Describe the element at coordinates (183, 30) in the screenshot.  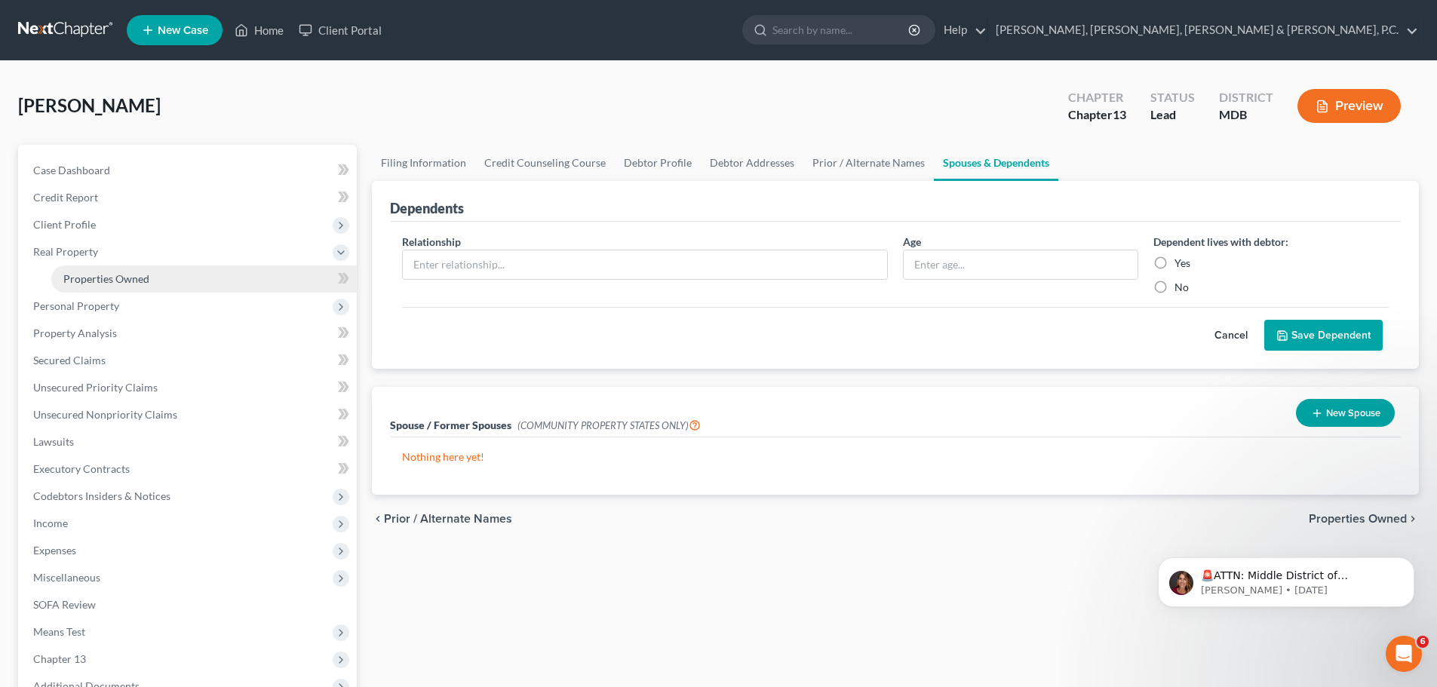
I see `span: New Case` at that location.